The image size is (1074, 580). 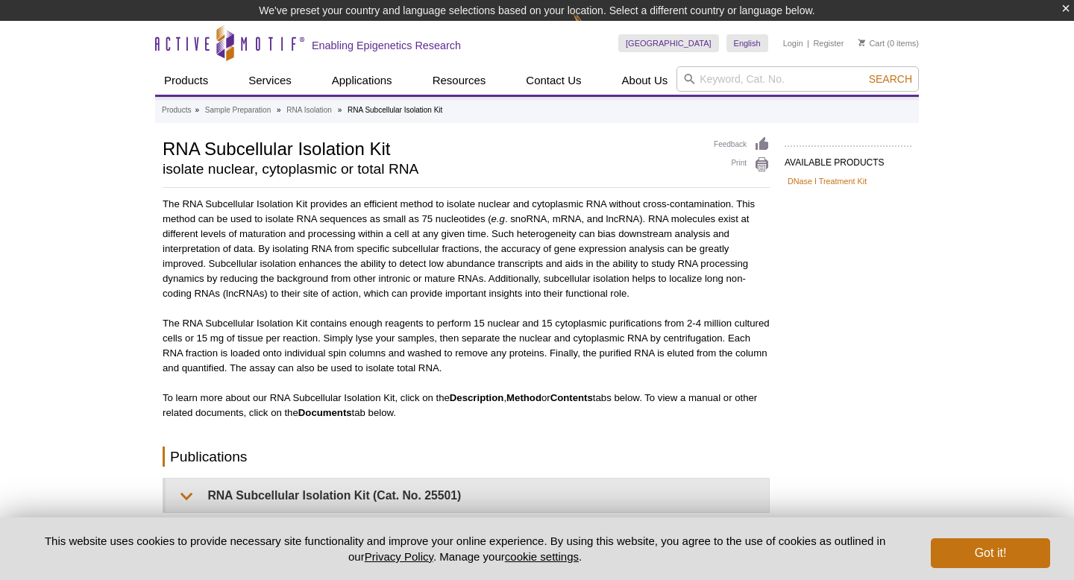 What do you see at coordinates (238, 110) in the screenshot?
I see `a: Sample Preparation` at bounding box center [238, 110].